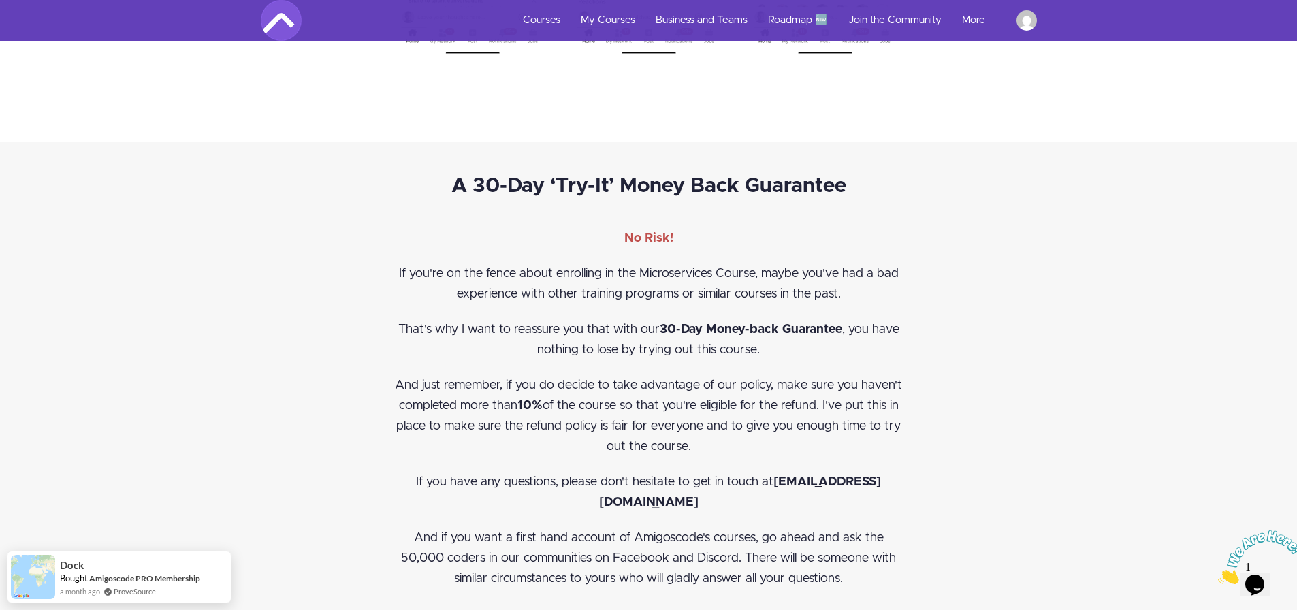 This screenshot has width=1297, height=610. Describe the element at coordinates (530, 406) in the screenshot. I see `strong: 10%` at that location.